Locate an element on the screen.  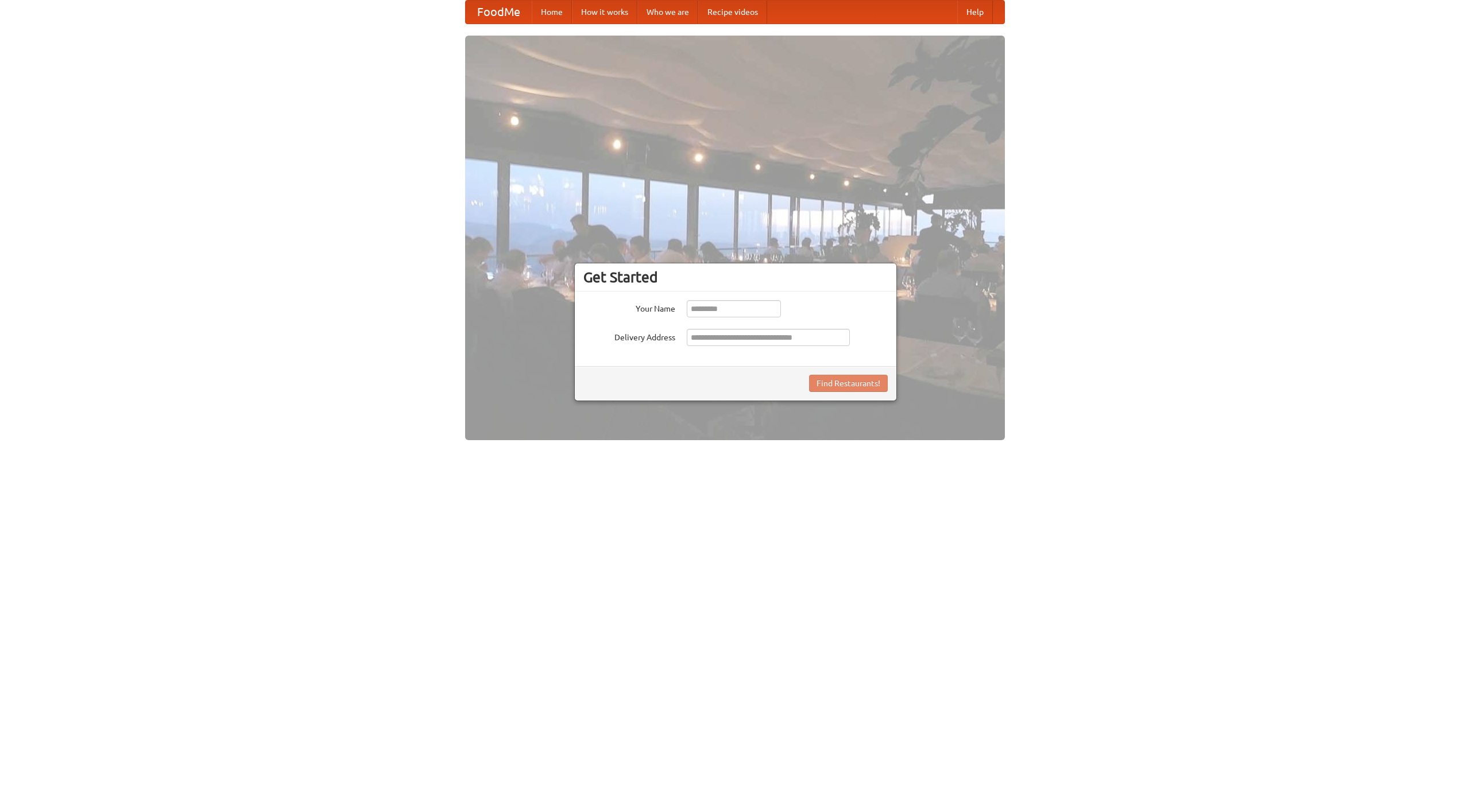
h3: Get Started is located at coordinates (735, 278).